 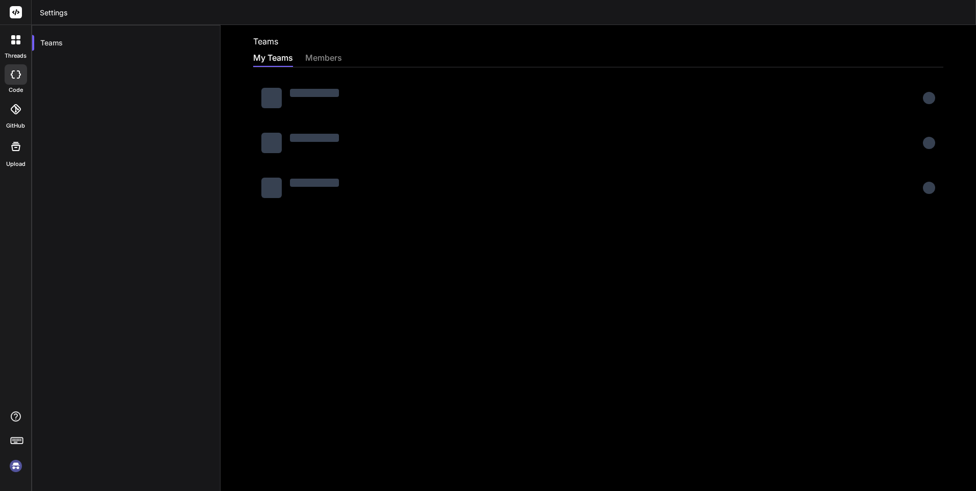 What do you see at coordinates (324, 59) in the screenshot?
I see `div: members` at bounding box center [324, 59].